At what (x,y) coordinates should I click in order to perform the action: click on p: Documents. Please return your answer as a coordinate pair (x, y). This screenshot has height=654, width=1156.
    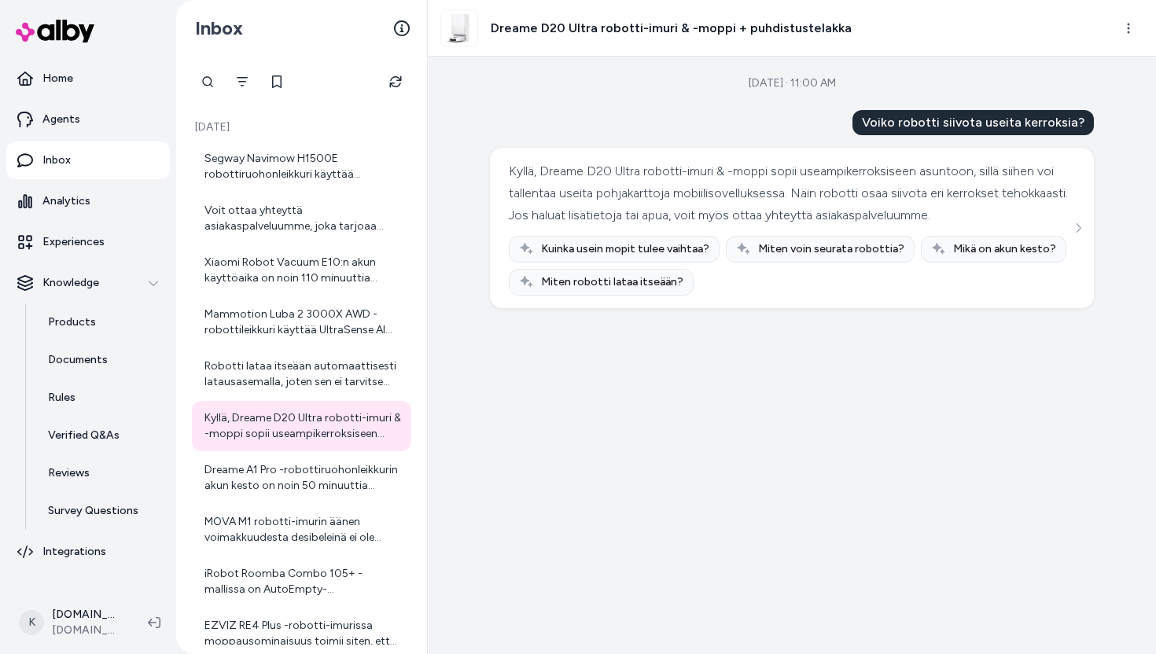
    Looking at the image, I should click on (78, 360).